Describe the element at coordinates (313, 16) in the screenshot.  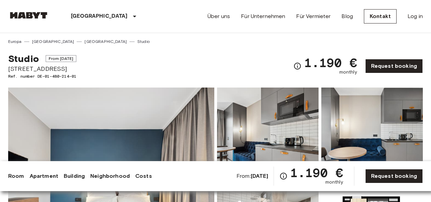
I see `a: Für Vermieter` at that location.